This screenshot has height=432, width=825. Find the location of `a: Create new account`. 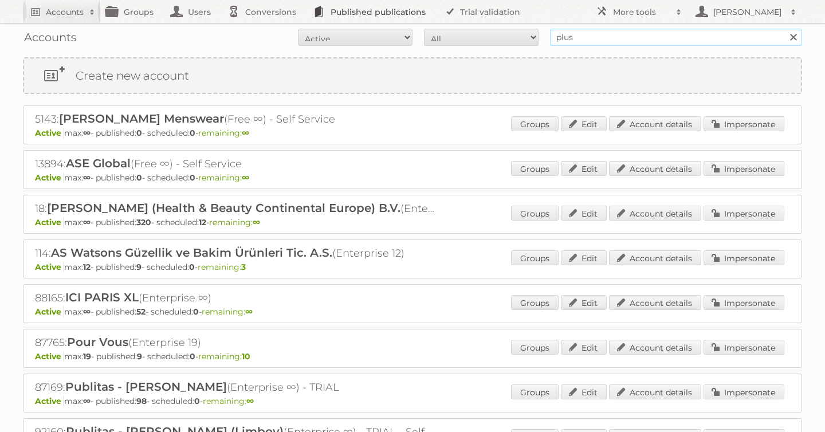

a: Create new account is located at coordinates (412, 76).